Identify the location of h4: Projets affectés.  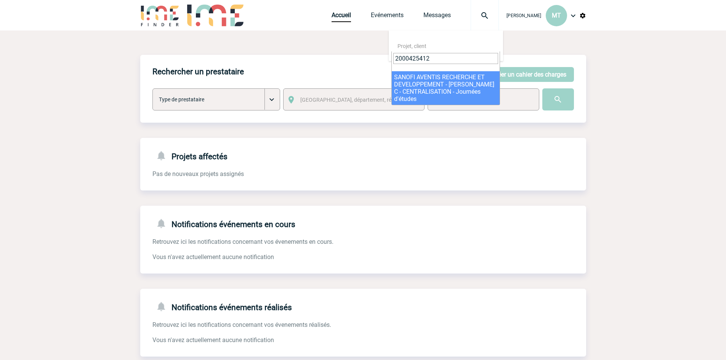
(190, 155).